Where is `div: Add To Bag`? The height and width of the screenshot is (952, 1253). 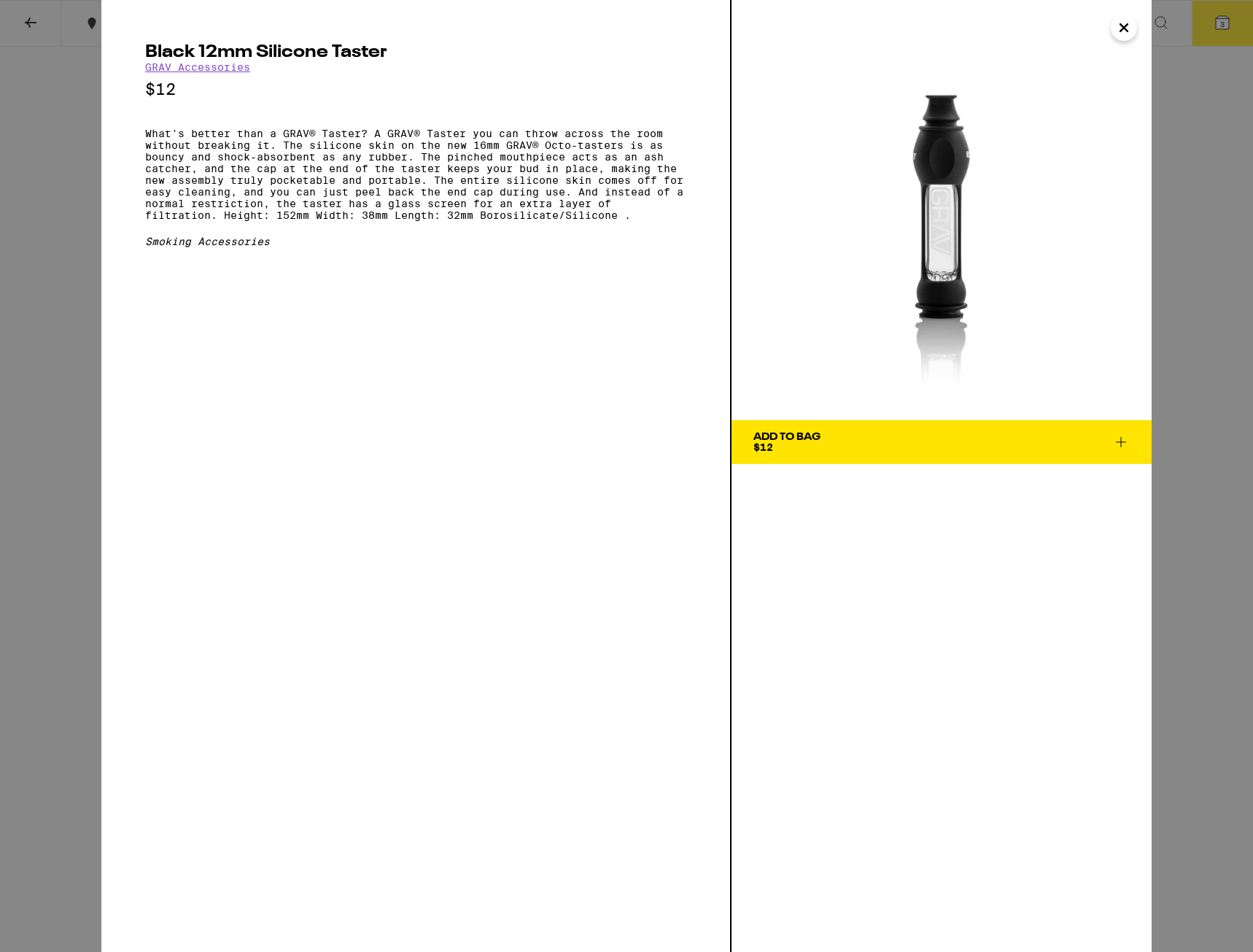
div: Add To Bag is located at coordinates (787, 437).